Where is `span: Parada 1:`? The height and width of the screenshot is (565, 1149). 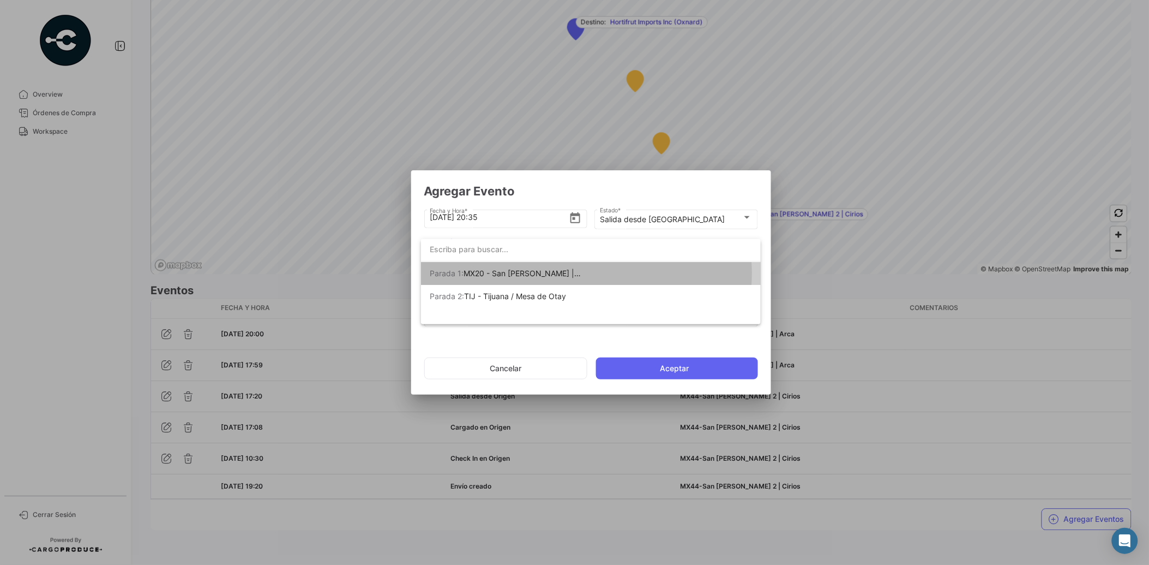 span: Parada 1: is located at coordinates (447, 273).